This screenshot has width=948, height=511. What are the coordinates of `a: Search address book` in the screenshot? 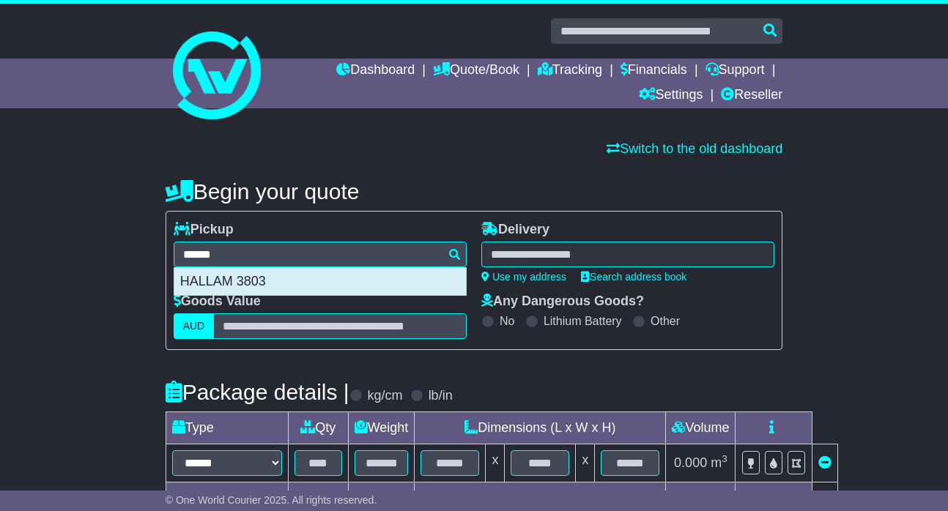 It's located at (634, 277).